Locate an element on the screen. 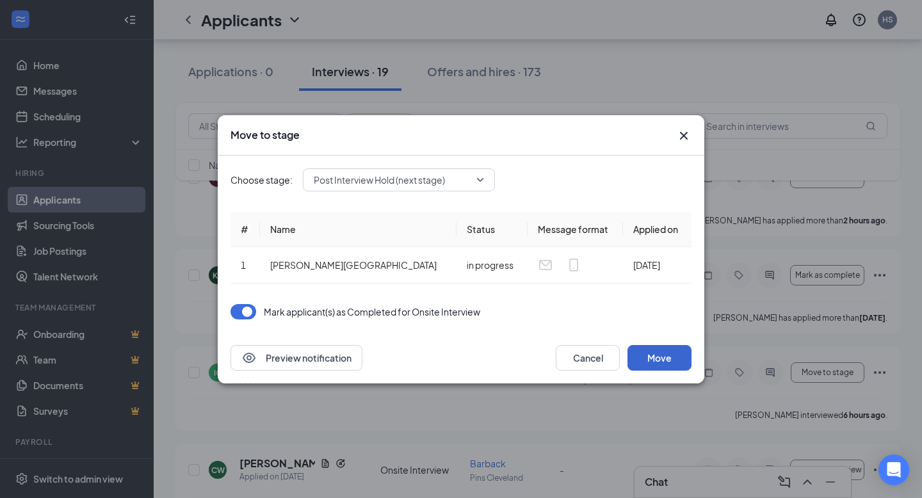  span: Choose stage: is located at coordinates (261, 180).